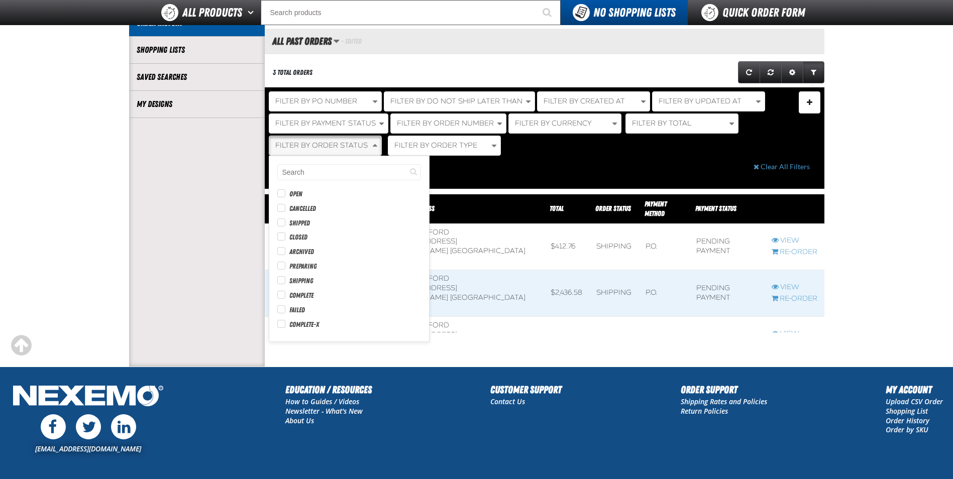  Describe the element at coordinates (295, 295) in the screenshot. I see `label: Complete` at that location.